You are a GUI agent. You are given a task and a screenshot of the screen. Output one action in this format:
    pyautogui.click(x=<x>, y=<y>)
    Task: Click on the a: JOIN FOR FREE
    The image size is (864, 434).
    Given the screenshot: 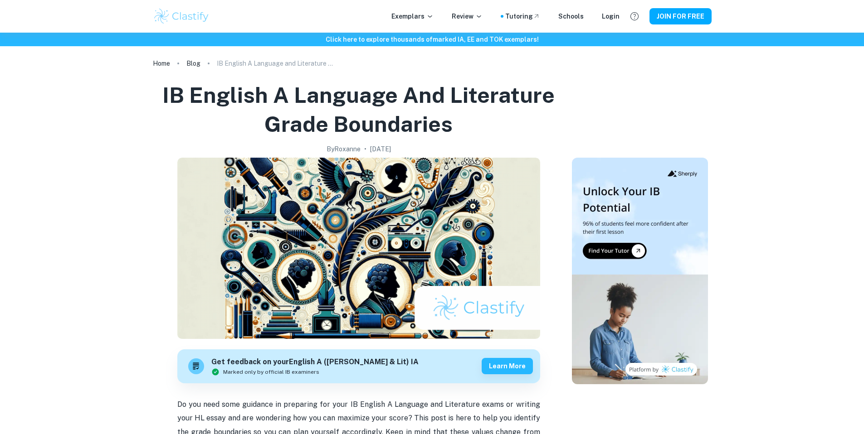 What is the action you would take?
    pyautogui.click(x=680, y=16)
    